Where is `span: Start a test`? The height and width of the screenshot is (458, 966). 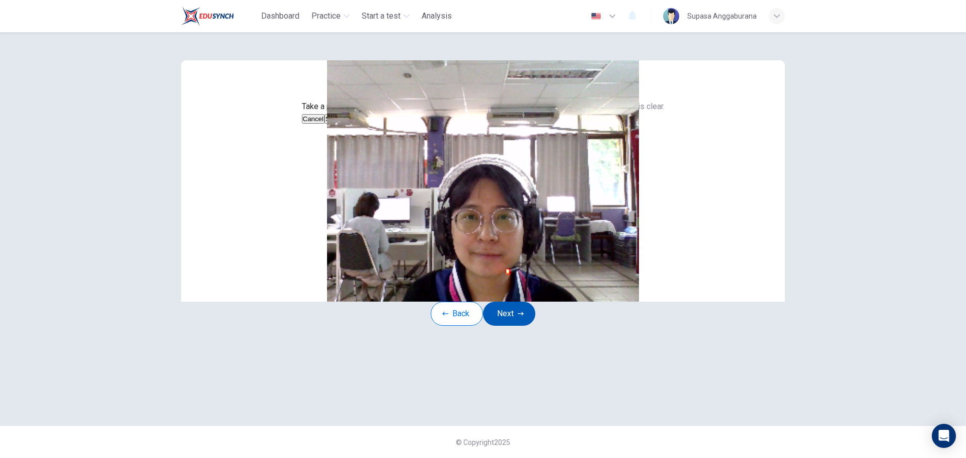
span: Start a test is located at coordinates (381, 16).